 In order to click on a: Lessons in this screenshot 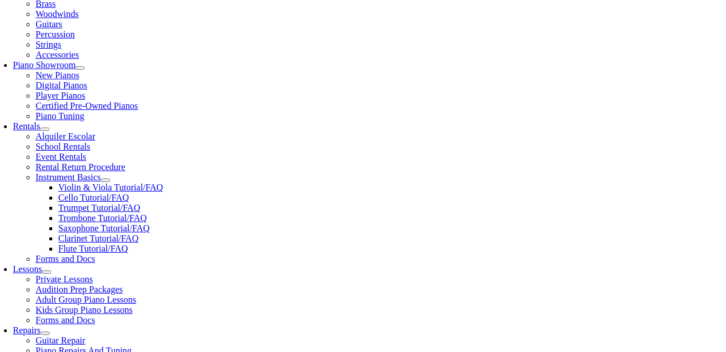, I will do `click(28, 269)`.